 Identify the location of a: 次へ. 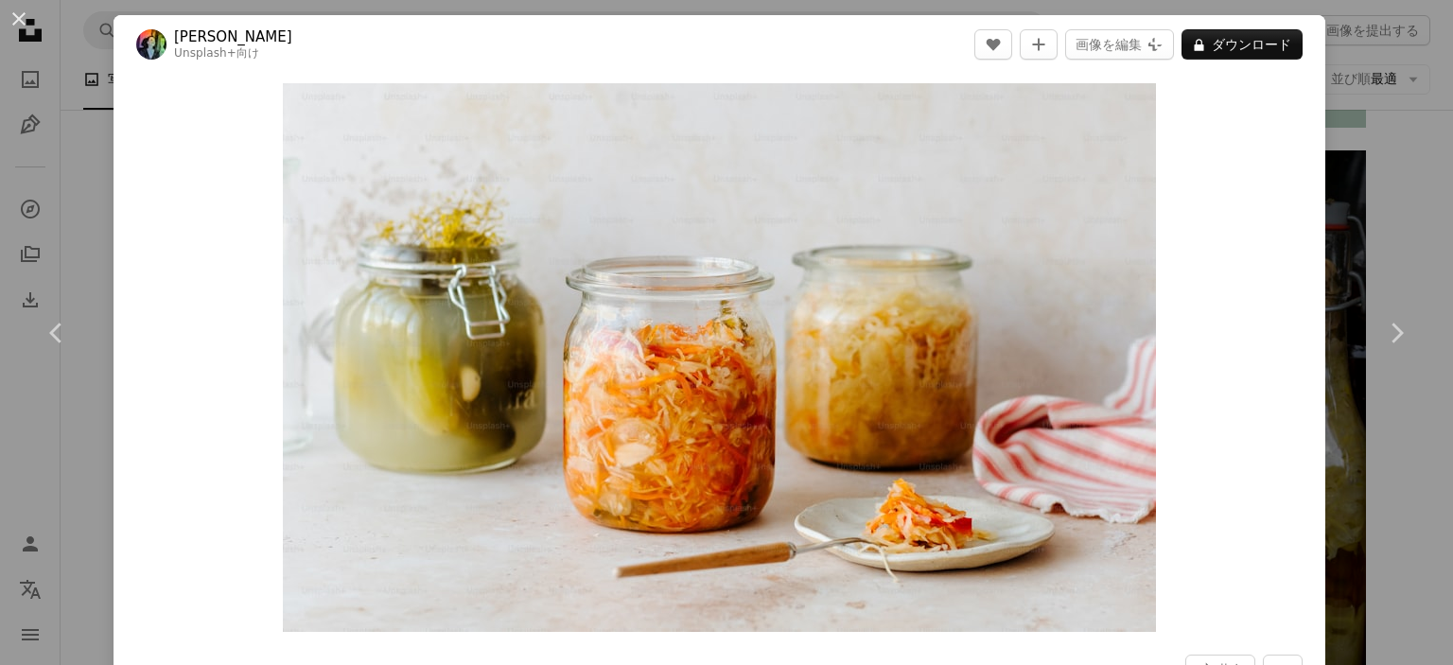
(1396, 333).